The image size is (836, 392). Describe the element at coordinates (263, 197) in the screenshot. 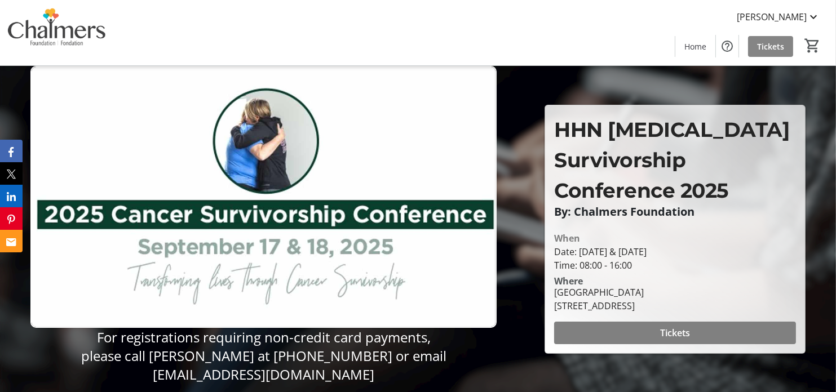

I see `img: Campaign CTA Media Photo` at that location.